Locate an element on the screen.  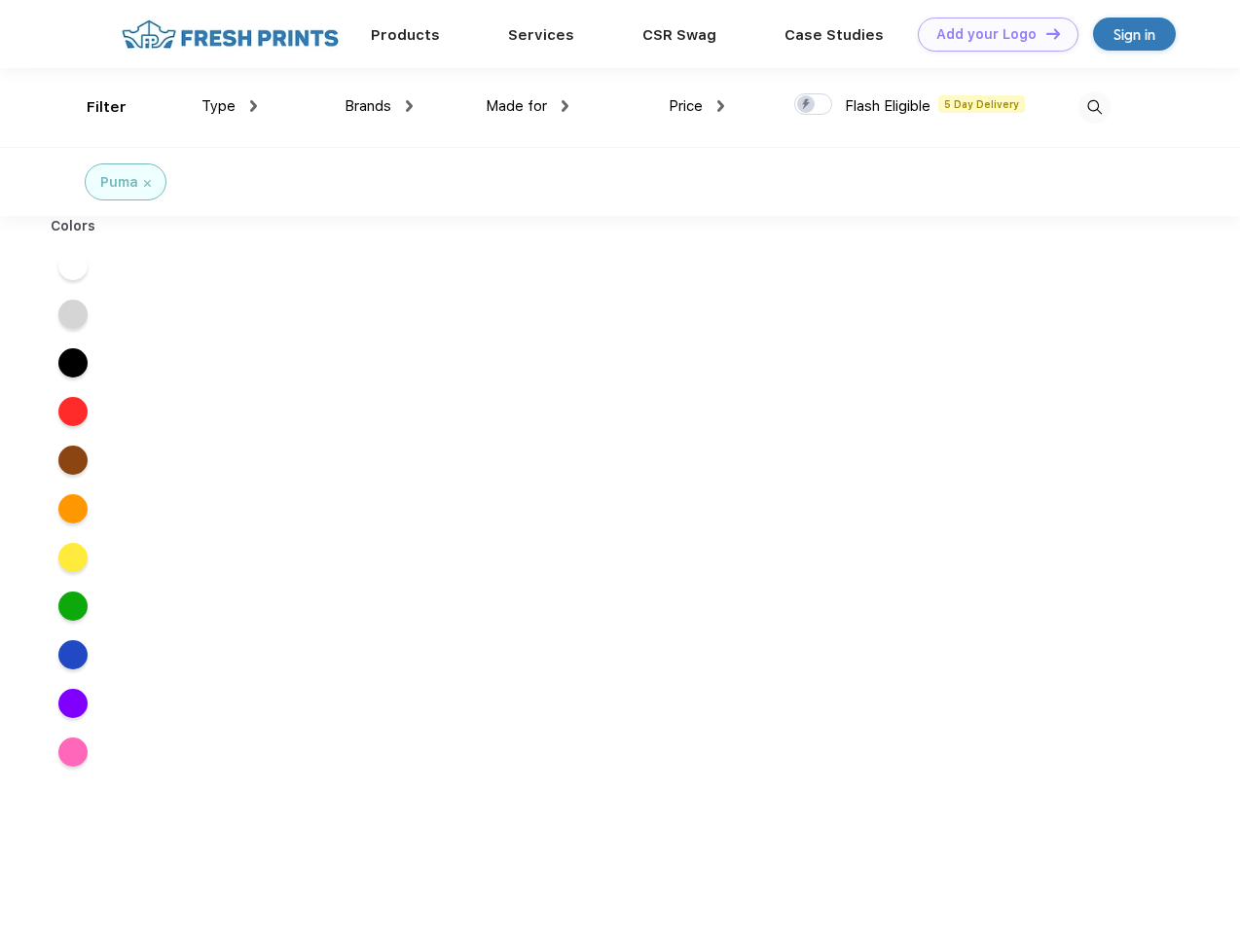
span: Flash Eligible is located at coordinates (888, 106).